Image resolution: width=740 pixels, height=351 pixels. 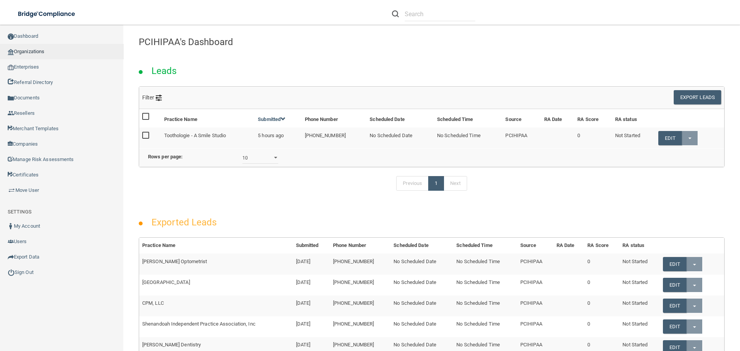 What do you see at coordinates (272, 119) in the screenshot?
I see `a: Submitted` at bounding box center [272, 119].